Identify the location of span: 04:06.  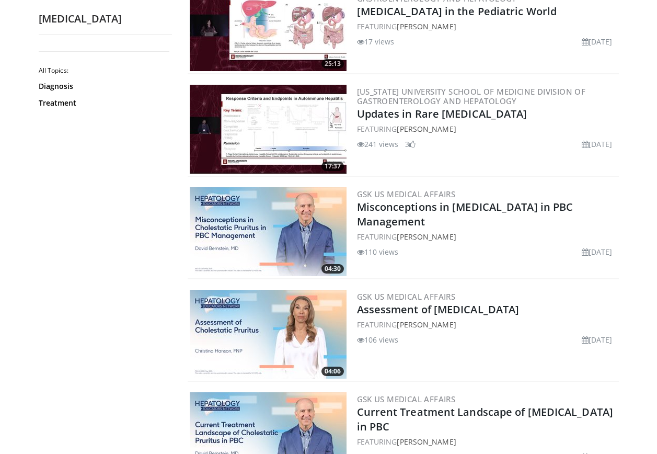
(332, 371).